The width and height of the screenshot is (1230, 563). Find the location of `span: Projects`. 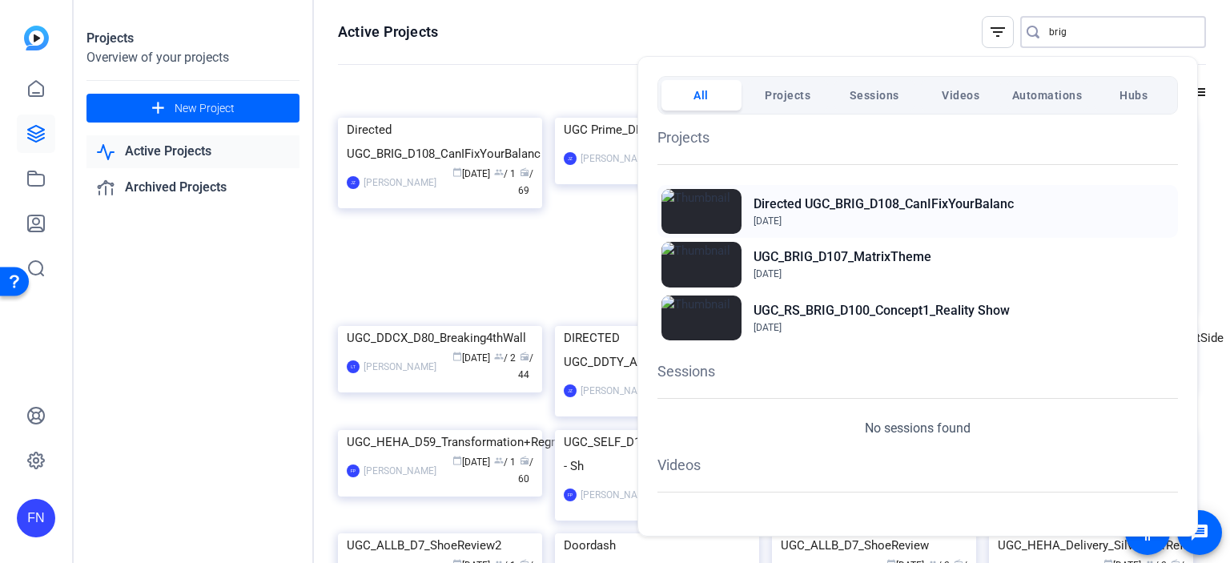

span: Projects is located at coordinates (787, 95).